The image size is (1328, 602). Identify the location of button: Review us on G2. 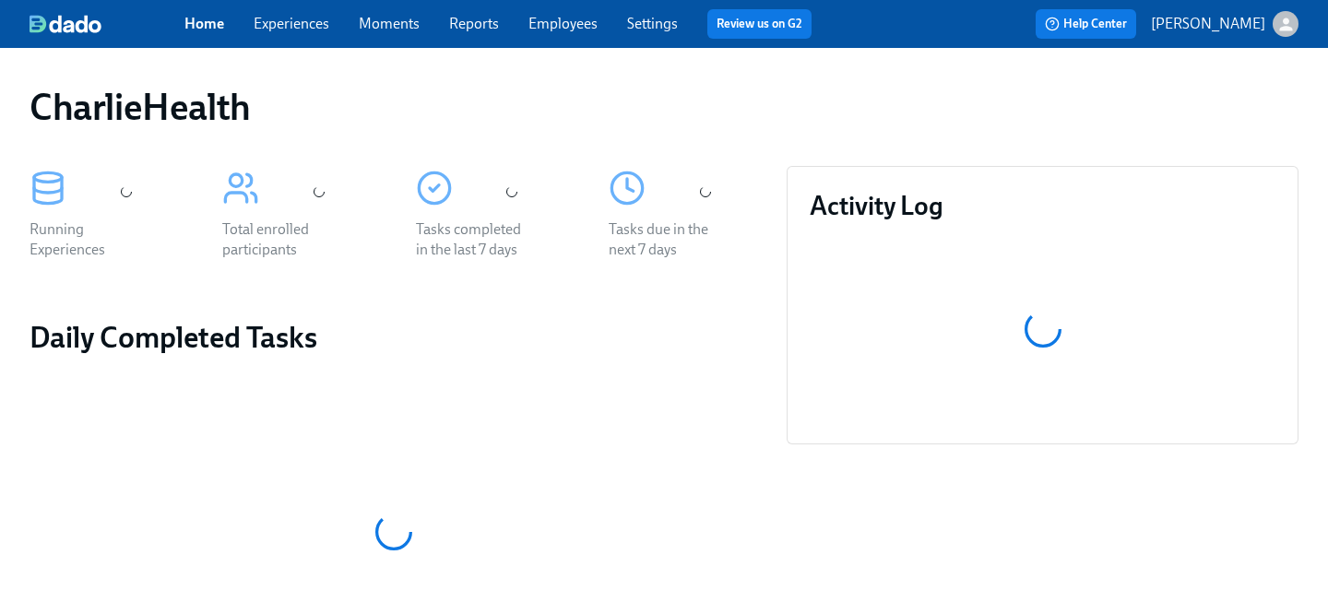
(759, 24).